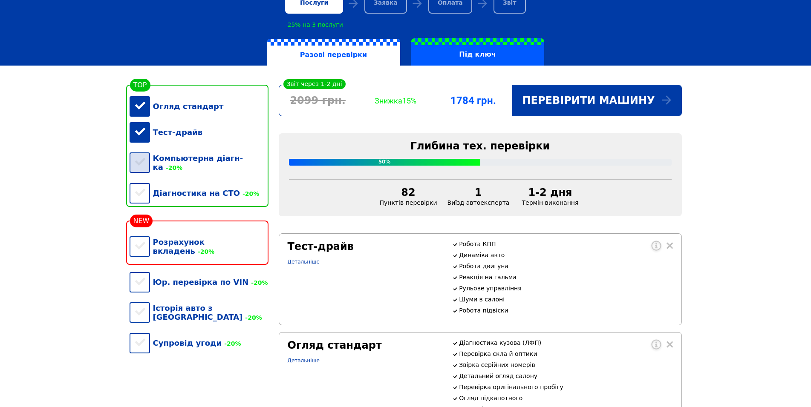 This screenshot has height=407, width=811. Describe the element at coordinates (334, 52) in the screenshot. I see `label: Разові перевірки` at that location.